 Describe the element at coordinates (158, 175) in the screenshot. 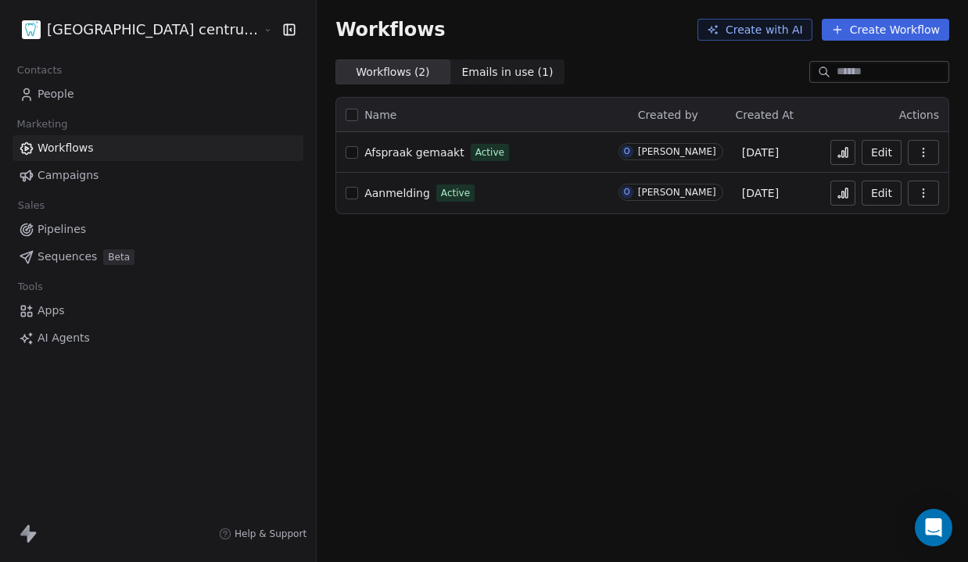

I see `a: Campaigns` at that location.